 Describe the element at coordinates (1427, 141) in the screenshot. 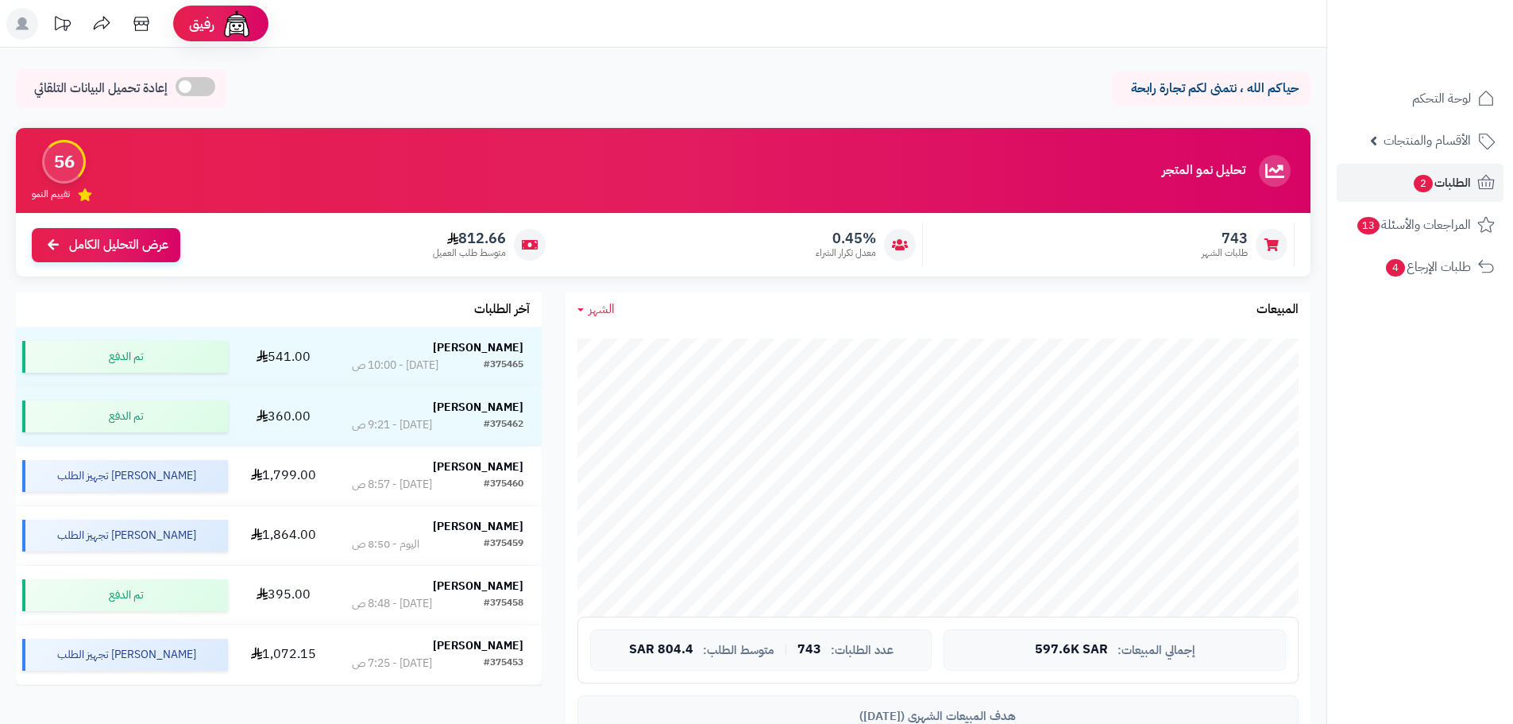

I see `span: الأقسام والمنتجات` at that location.